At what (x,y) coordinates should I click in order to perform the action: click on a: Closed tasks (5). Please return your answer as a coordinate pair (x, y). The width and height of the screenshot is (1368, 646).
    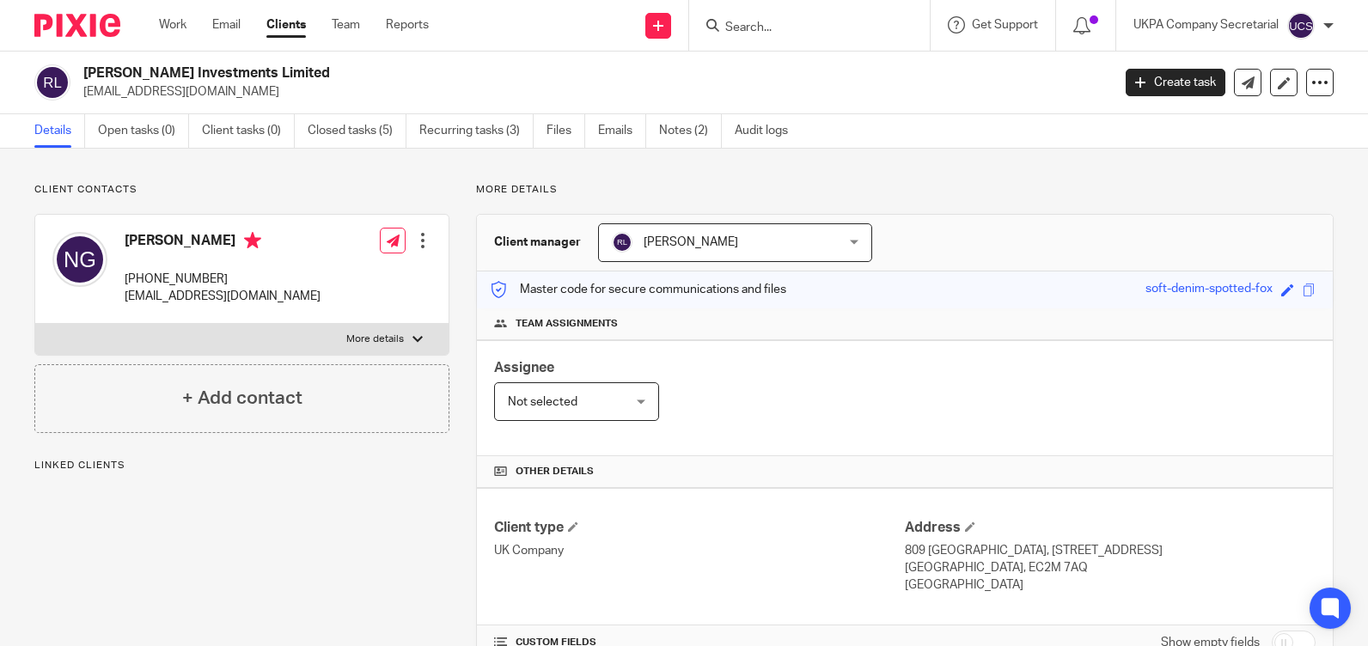
    Looking at the image, I should click on (357, 131).